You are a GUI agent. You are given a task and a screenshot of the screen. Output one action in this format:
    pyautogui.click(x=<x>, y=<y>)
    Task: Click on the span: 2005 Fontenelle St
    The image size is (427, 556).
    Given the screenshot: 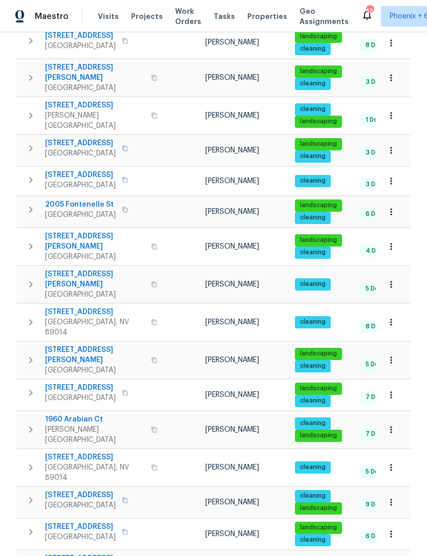 What is the action you would take?
    pyautogui.click(x=80, y=205)
    